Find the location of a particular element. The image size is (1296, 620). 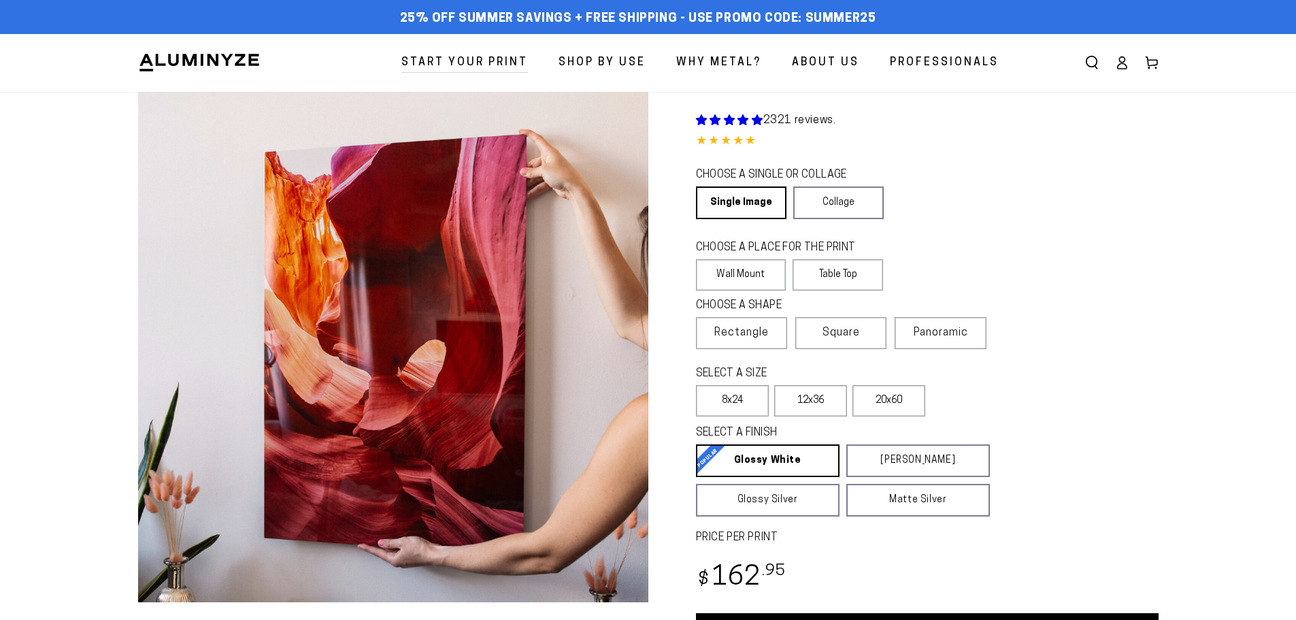

span: About Us is located at coordinates (825, 63).